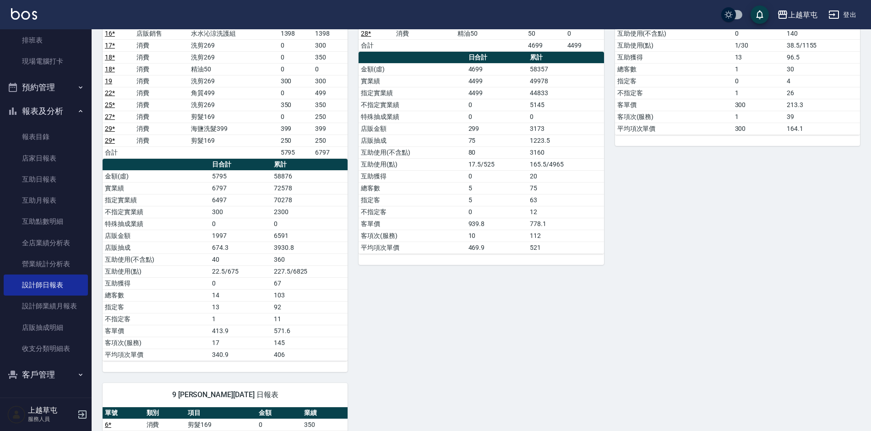 This screenshot has height=431, width=871. Describe the element at coordinates (566, 69) in the screenshot. I see `td: 58357` at that location.